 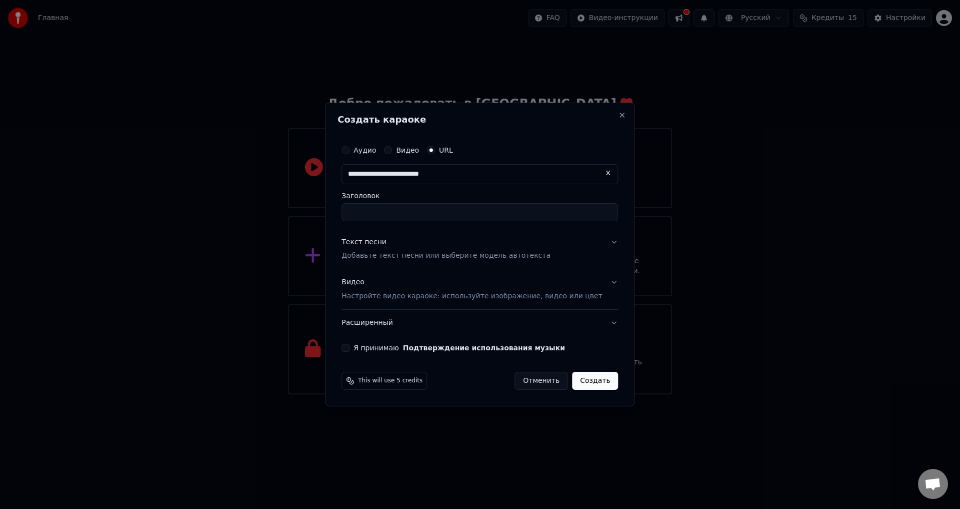 What do you see at coordinates (484, 348) in the screenshot?
I see `button: Я принимаю` at bounding box center [484, 348].